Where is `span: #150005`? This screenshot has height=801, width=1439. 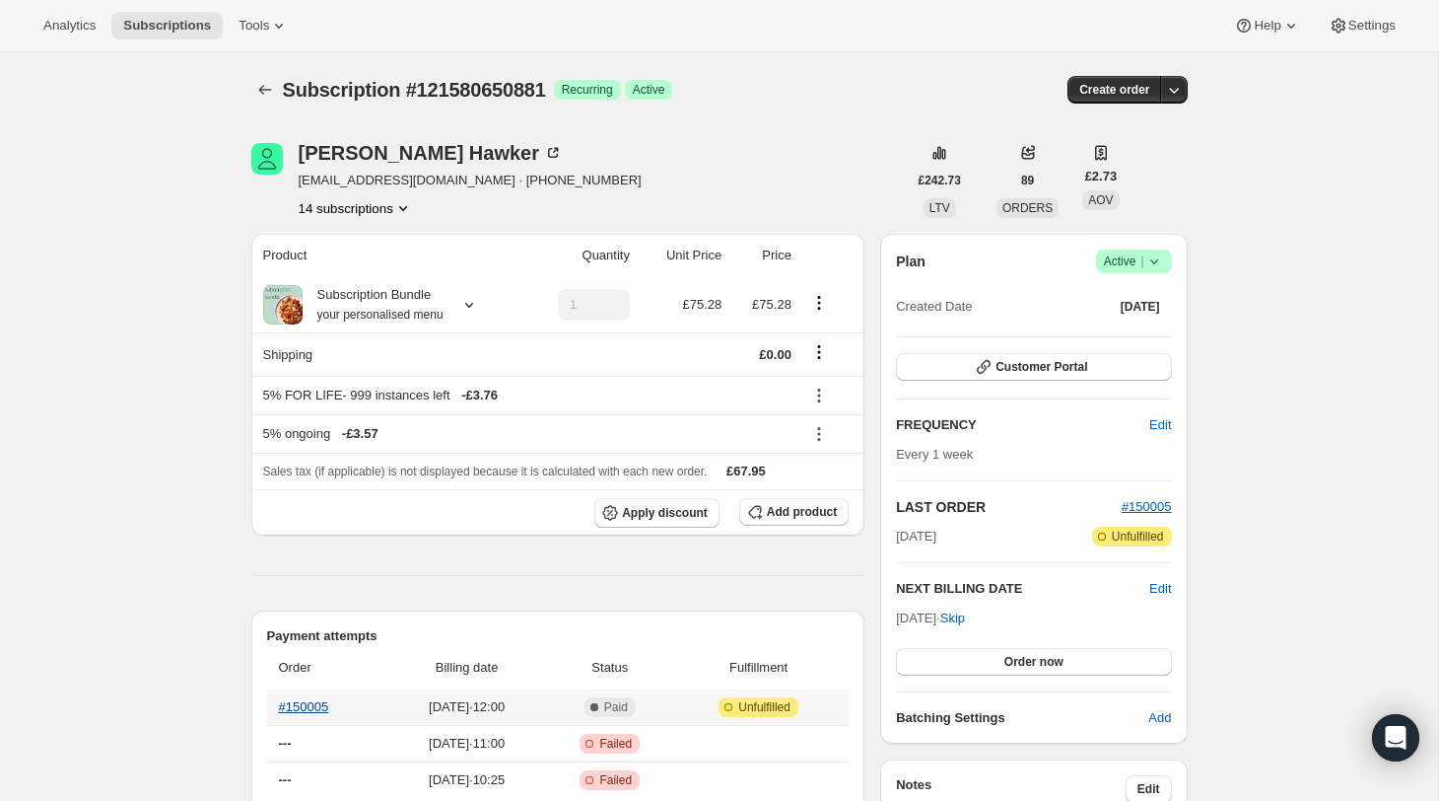 span: #150005 is located at coordinates (1147, 506).